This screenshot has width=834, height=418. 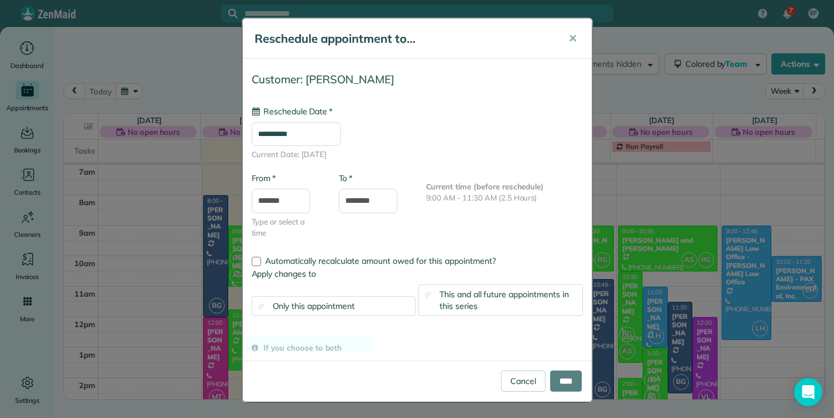 I want to click on label: Reschedule Date, so click(x=292, y=111).